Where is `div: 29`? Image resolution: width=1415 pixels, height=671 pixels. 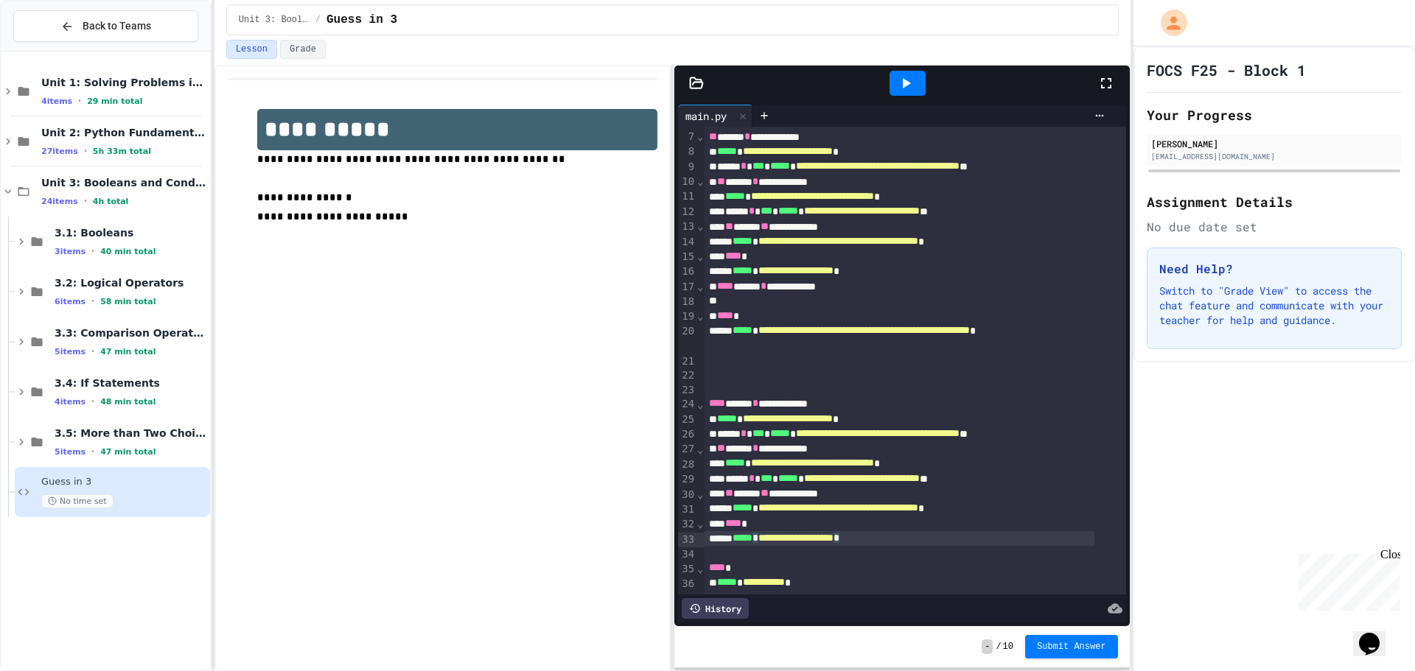 div: 29 is located at coordinates (687, 480).